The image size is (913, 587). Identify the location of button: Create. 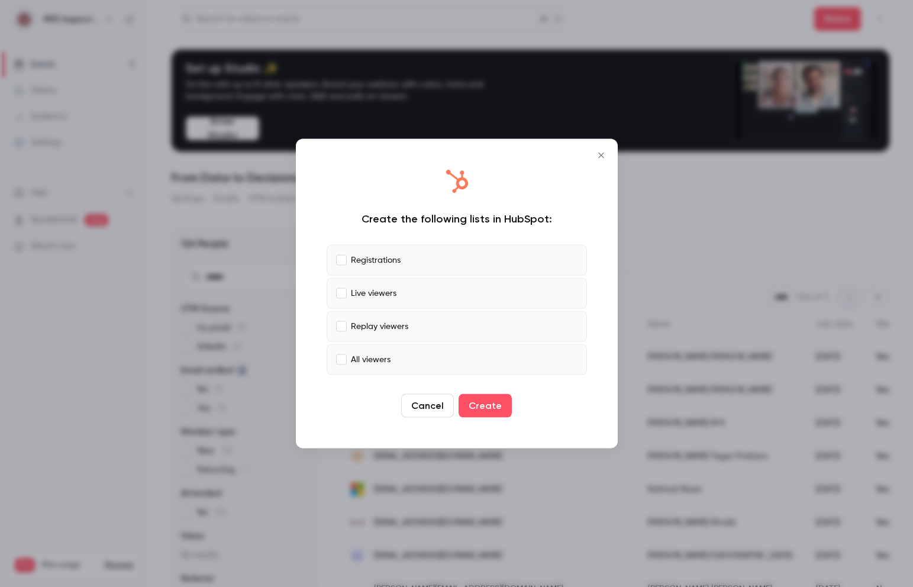
(485, 406).